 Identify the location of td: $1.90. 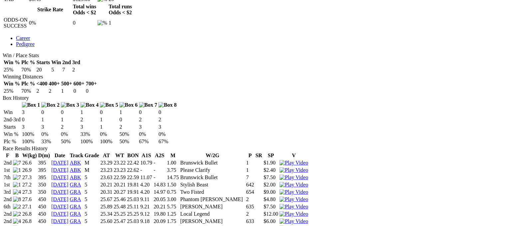
(271, 163).